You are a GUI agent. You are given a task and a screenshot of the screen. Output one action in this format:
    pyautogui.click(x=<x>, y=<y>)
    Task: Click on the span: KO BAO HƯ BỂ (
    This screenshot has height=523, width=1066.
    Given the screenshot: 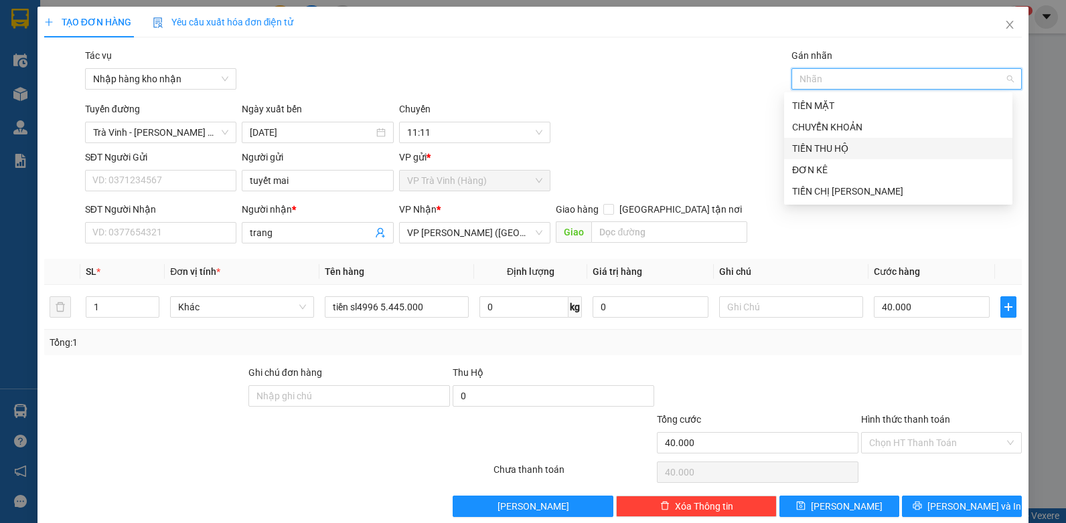 What is the action you would take?
    pyautogui.click(x=74, y=93)
    